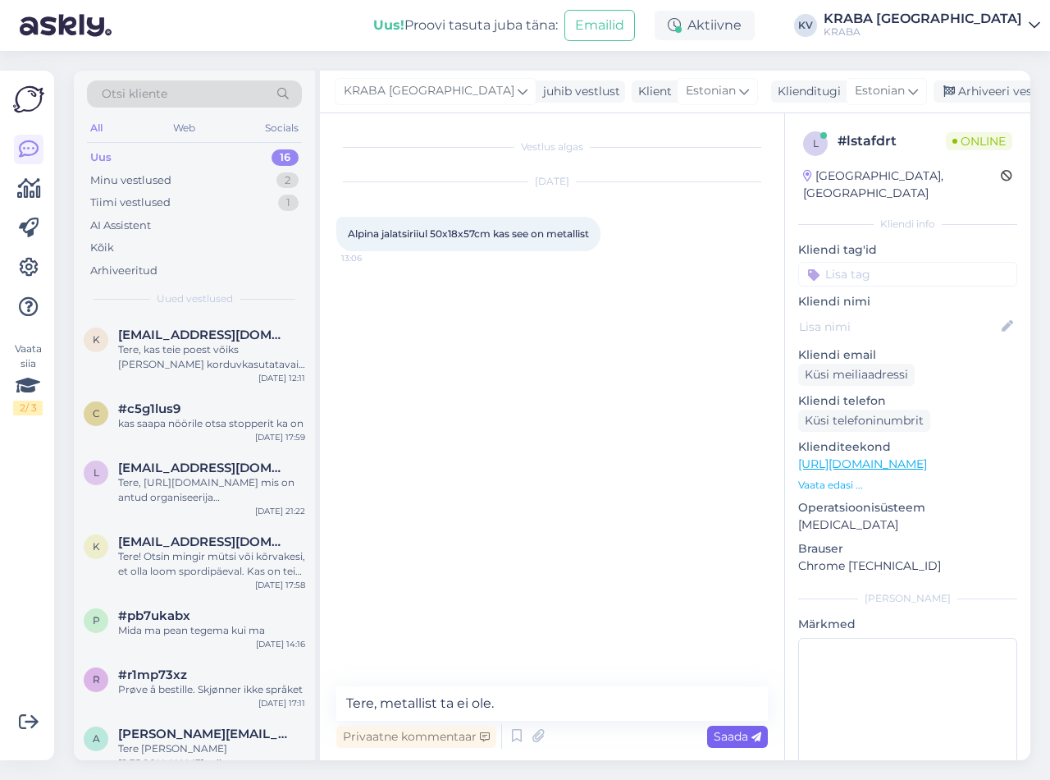 This screenshot has width=1050, height=780. Describe the element at coordinates (908, 301) in the screenshot. I see `p: Kliendi nimi` at that location.